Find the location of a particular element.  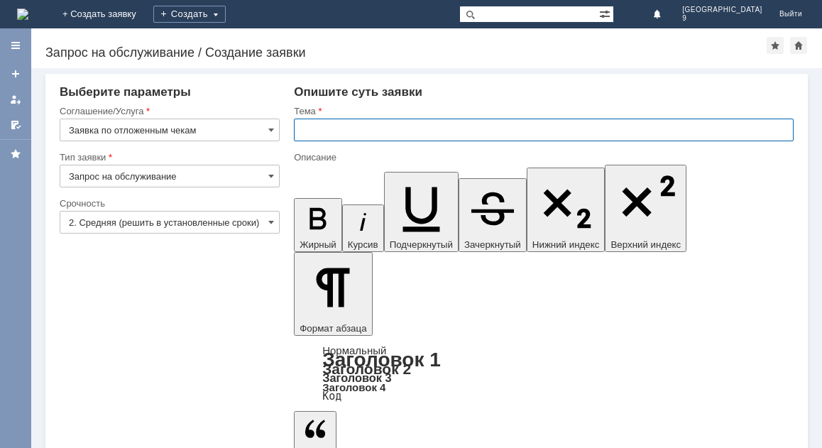

button: Нижний индекс is located at coordinates (565, 209).